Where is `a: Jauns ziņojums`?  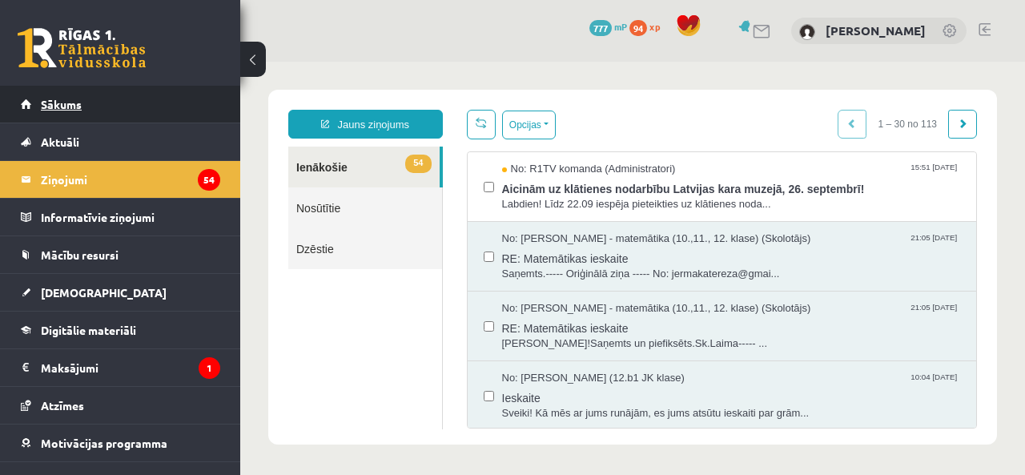 a: Jauns ziņojums is located at coordinates (125, 62).